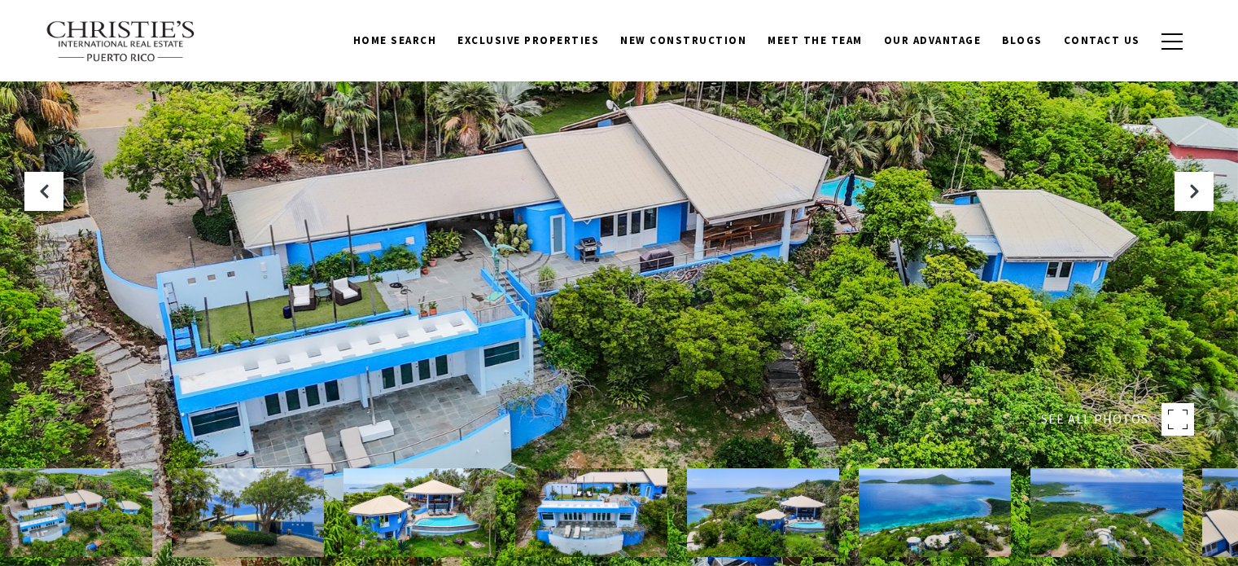  Describe the element at coordinates (815, 41) in the screenshot. I see `a: Meet the Team` at that location.